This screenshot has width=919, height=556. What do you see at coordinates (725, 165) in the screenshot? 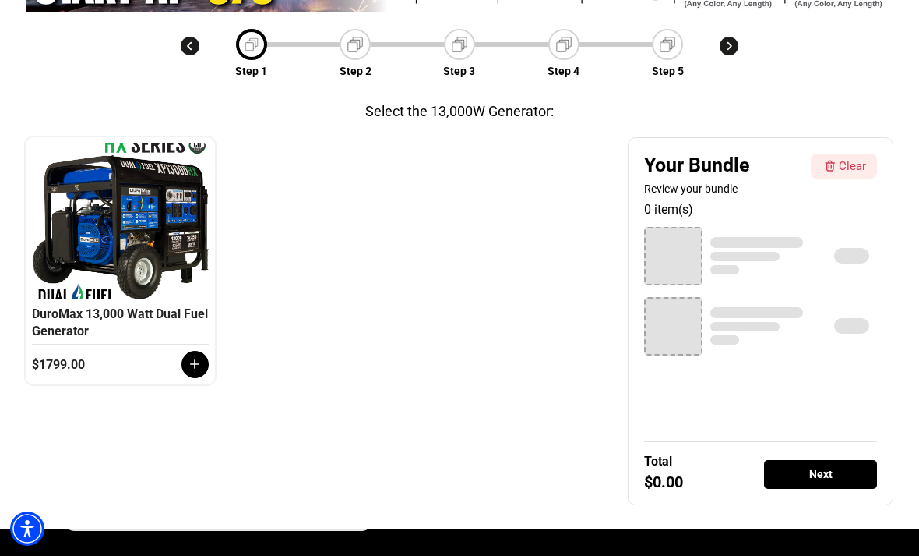
I see `div: Your Bundle` at bounding box center [725, 165].